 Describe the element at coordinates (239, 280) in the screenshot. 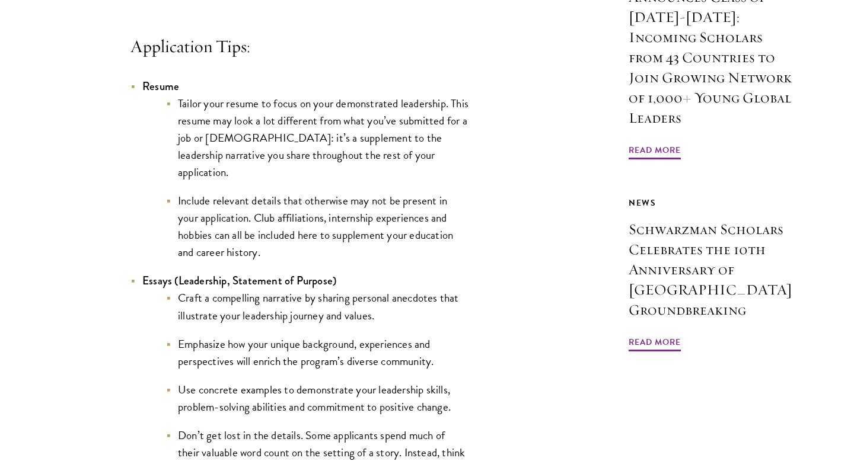

I see `strong: Essays (Leadership, Statement of Purpose)` at that location.